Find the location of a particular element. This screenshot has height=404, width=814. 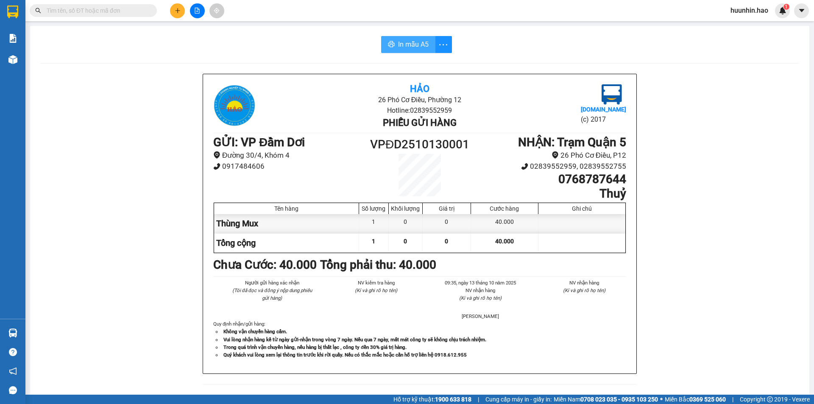

li: NV kiểm tra hàng is located at coordinates (376, 283).